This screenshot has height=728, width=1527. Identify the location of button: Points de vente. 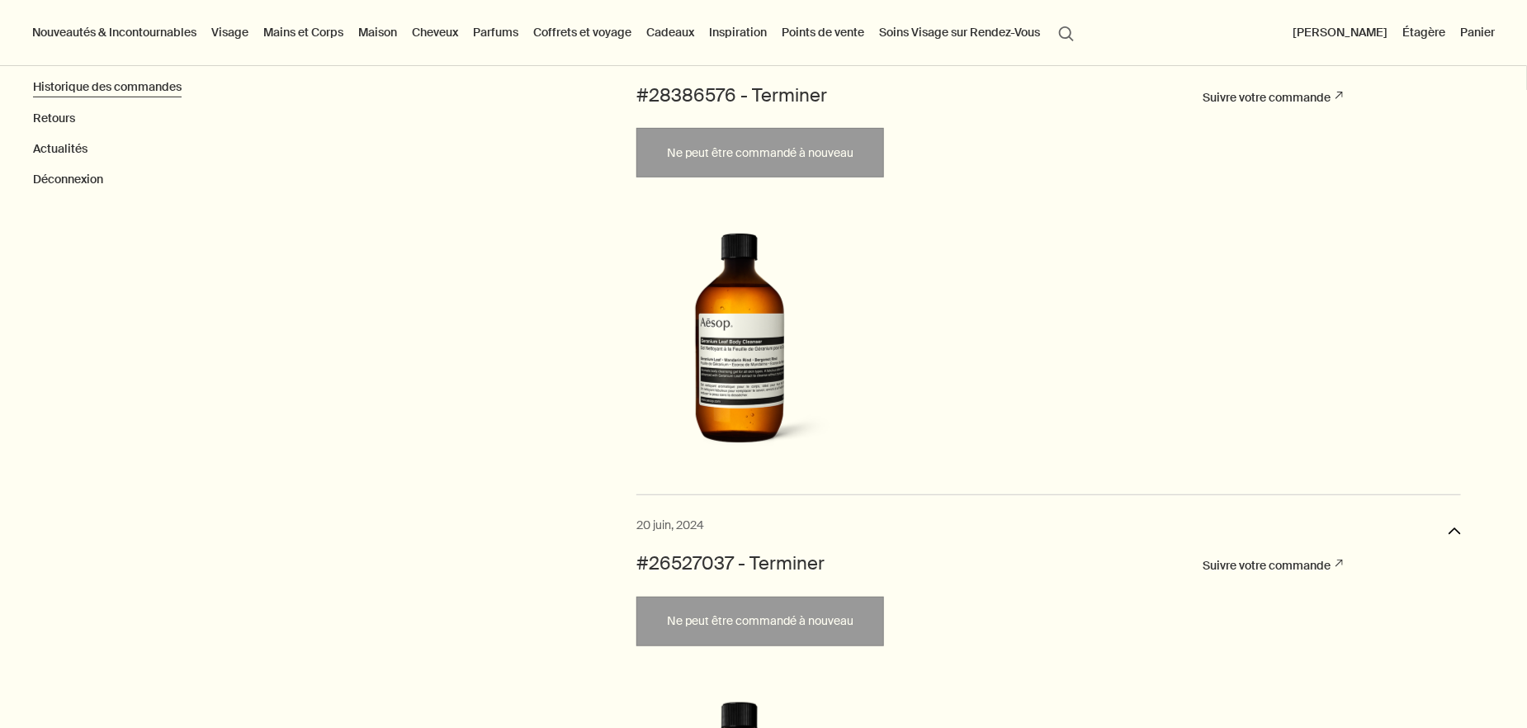
(823, 32).